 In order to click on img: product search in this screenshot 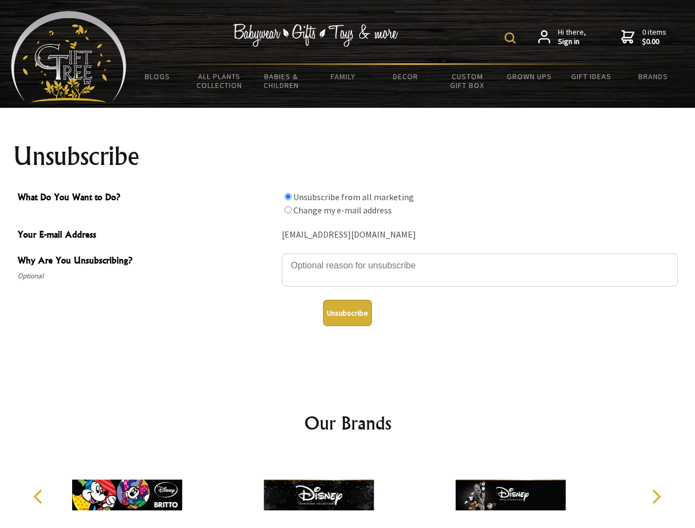, I will do `click(510, 38)`.